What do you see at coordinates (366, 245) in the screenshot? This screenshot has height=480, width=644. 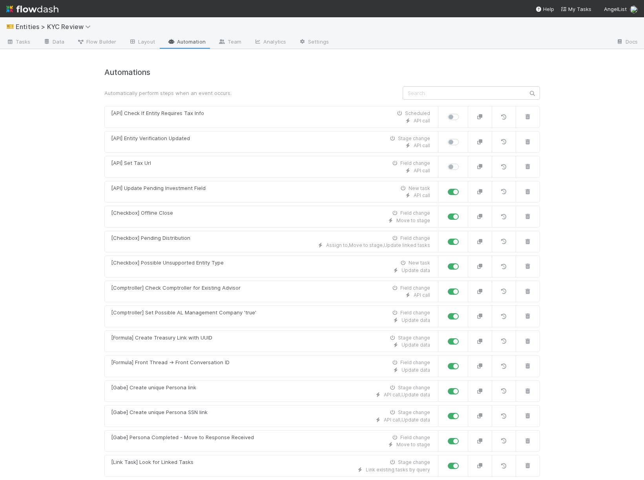 I see `span: Move to stage ,` at bounding box center [366, 245].